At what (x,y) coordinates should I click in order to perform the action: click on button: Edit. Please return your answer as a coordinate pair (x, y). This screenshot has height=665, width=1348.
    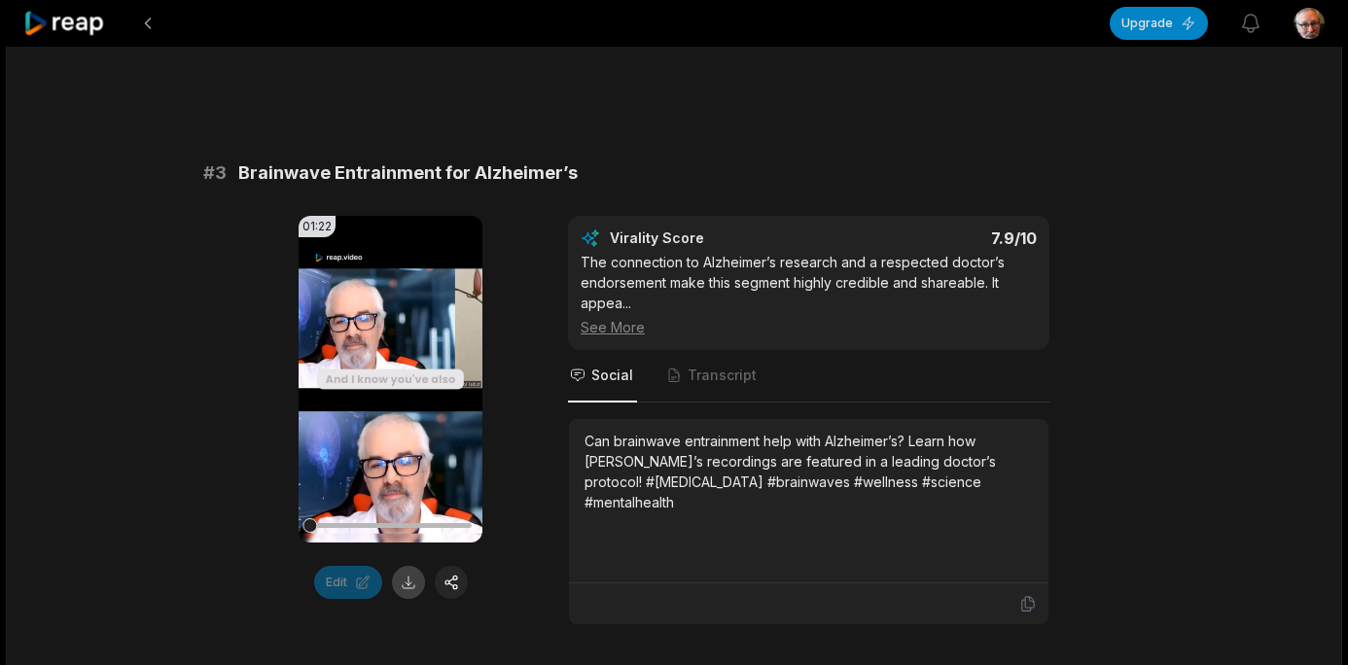
    Looking at the image, I should click on (348, 583).